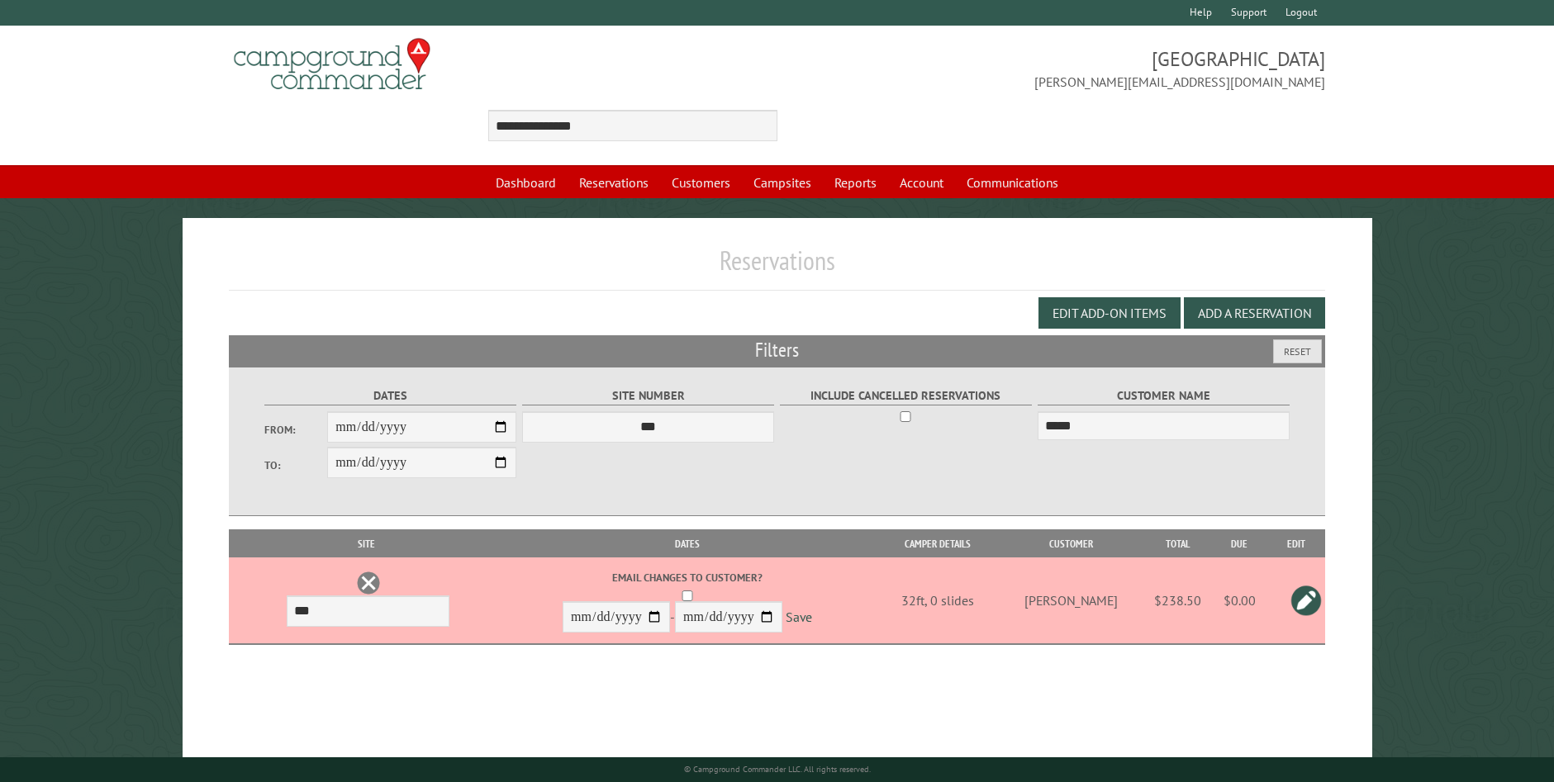 The width and height of the screenshot is (1554, 782). I want to click on label: Site Number, so click(648, 396).